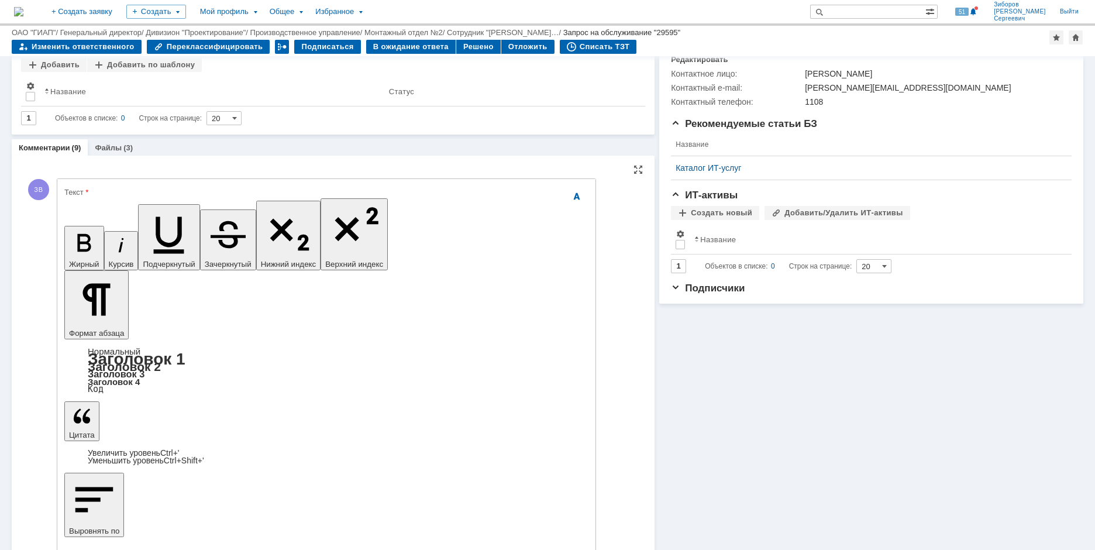  Describe the element at coordinates (19, 12) in the screenshot. I see `a: Перейти на домашнюю страницу` at that location.